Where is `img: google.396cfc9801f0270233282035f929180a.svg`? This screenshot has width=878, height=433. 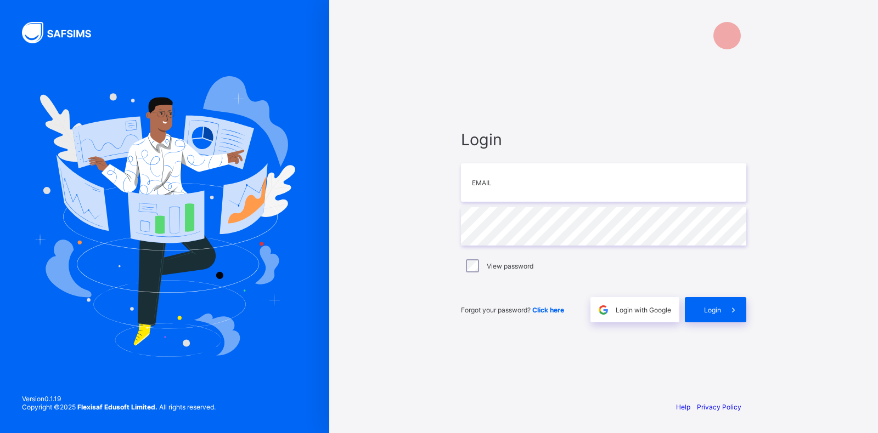 img: google.396cfc9801f0270233282035f929180a.svg is located at coordinates (603, 310).